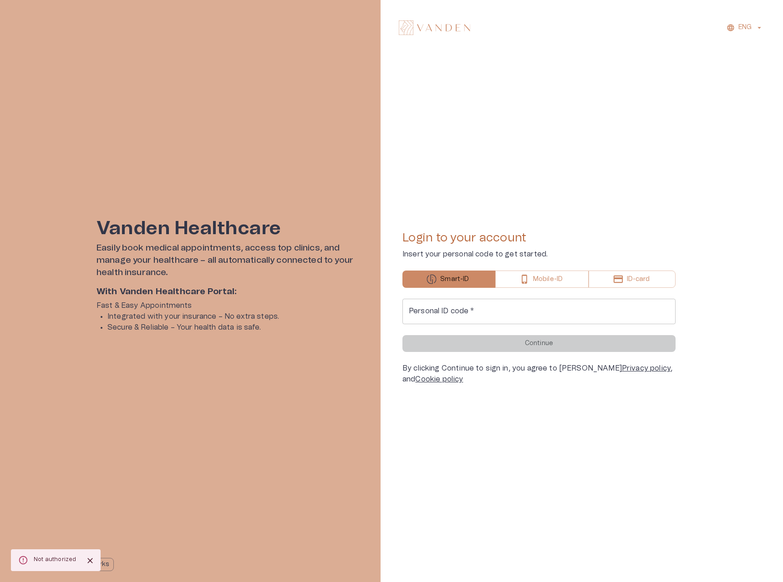  Describe the element at coordinates (638, 279) in the screenshot. I see `p: ID-card` at that location.